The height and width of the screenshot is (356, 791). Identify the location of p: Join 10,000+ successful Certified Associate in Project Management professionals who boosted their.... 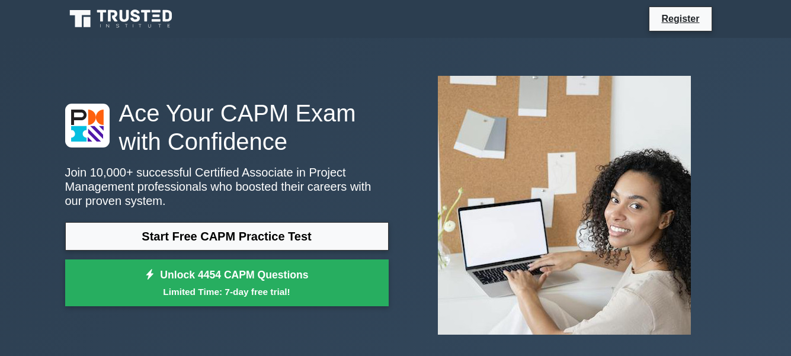
(227, 187).